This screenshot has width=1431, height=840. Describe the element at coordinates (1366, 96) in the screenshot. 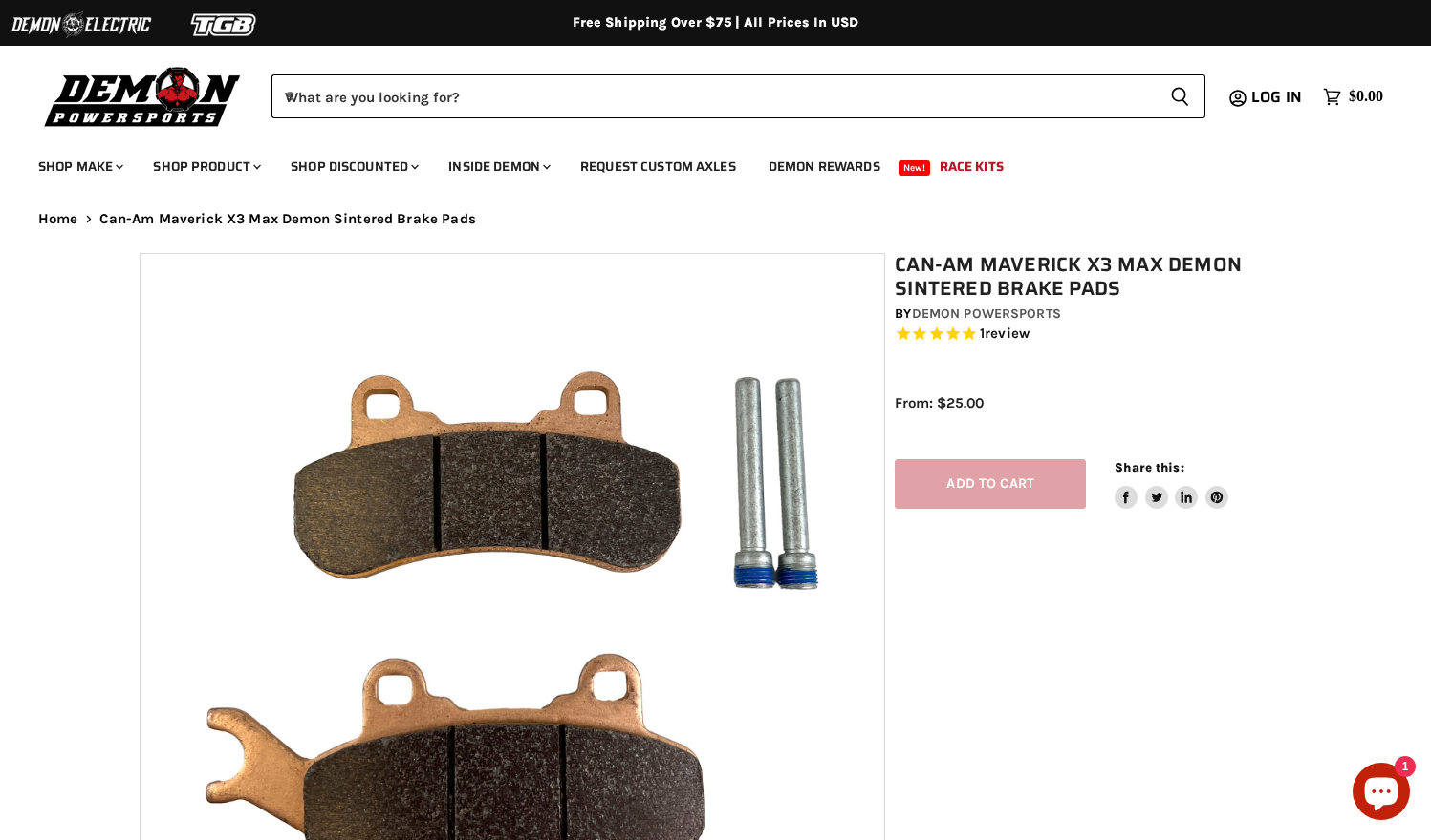

I see `span: $0.00` at that location.